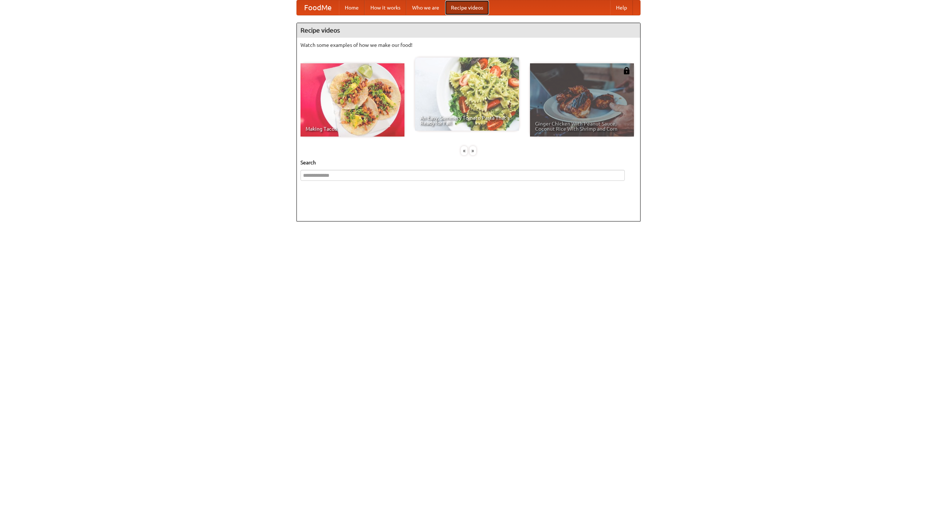  Describe the element at coordinates (467, 8) in the screenshot. I see `a: Recipe videos` at that location.